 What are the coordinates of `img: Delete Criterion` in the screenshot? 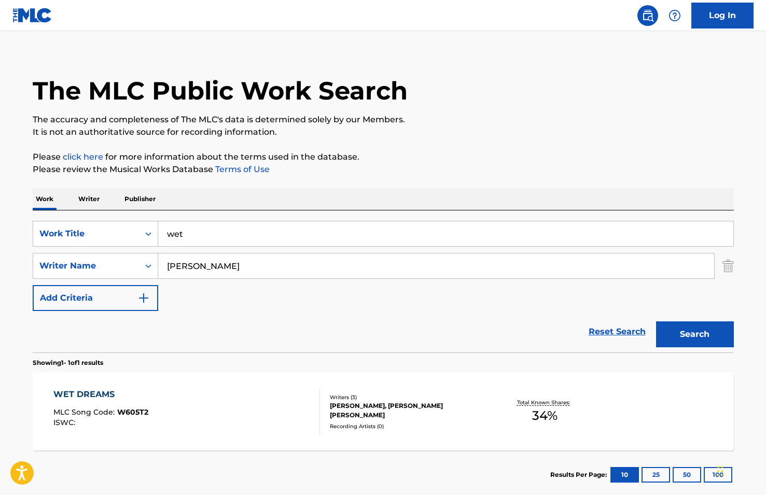 It's located at (728, 266).